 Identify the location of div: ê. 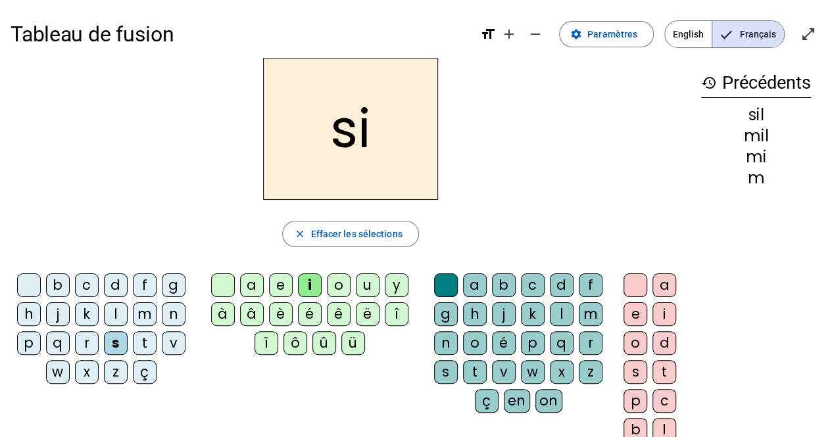
(339, 314).